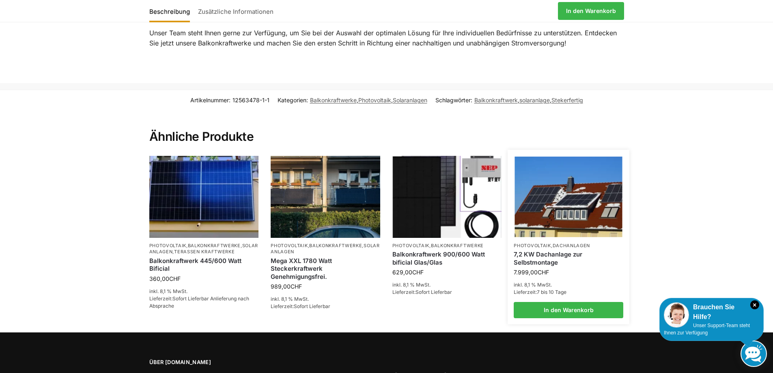 This screenshot has width=773, height=373. I want to click on a: Balkonkraftwerk 900/600 Watt bificial Glas/Glas, so click(447, 258).